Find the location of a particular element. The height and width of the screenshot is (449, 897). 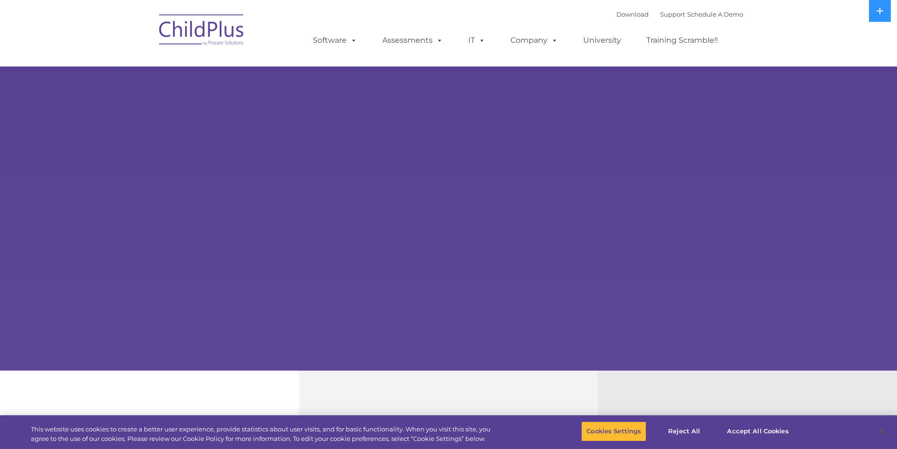

button: Cookies Settings is located at coordinates (613, 431).